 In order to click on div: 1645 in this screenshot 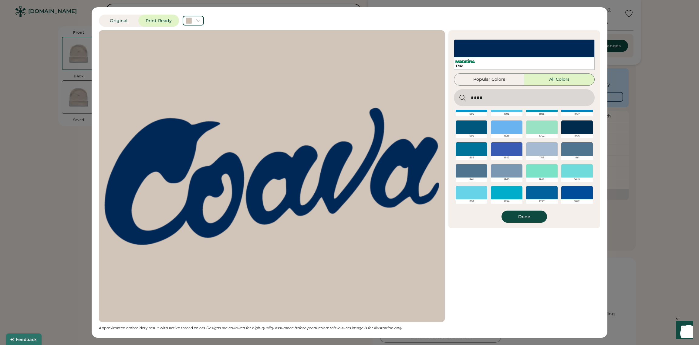, I will do `click(577, 179)`.